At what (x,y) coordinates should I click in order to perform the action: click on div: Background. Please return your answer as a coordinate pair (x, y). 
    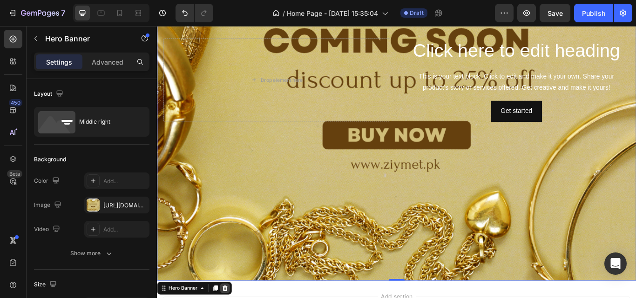
    Looking at the image, I should click on (50, 160).